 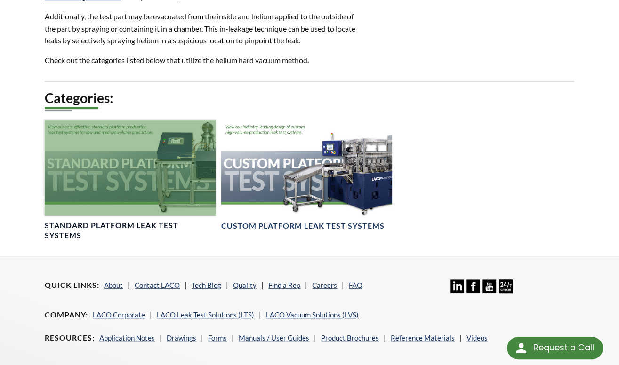 I want to click on p: Check out the categories listed below that utilize the helium hard vacuum method., so click(x=201, y=60).